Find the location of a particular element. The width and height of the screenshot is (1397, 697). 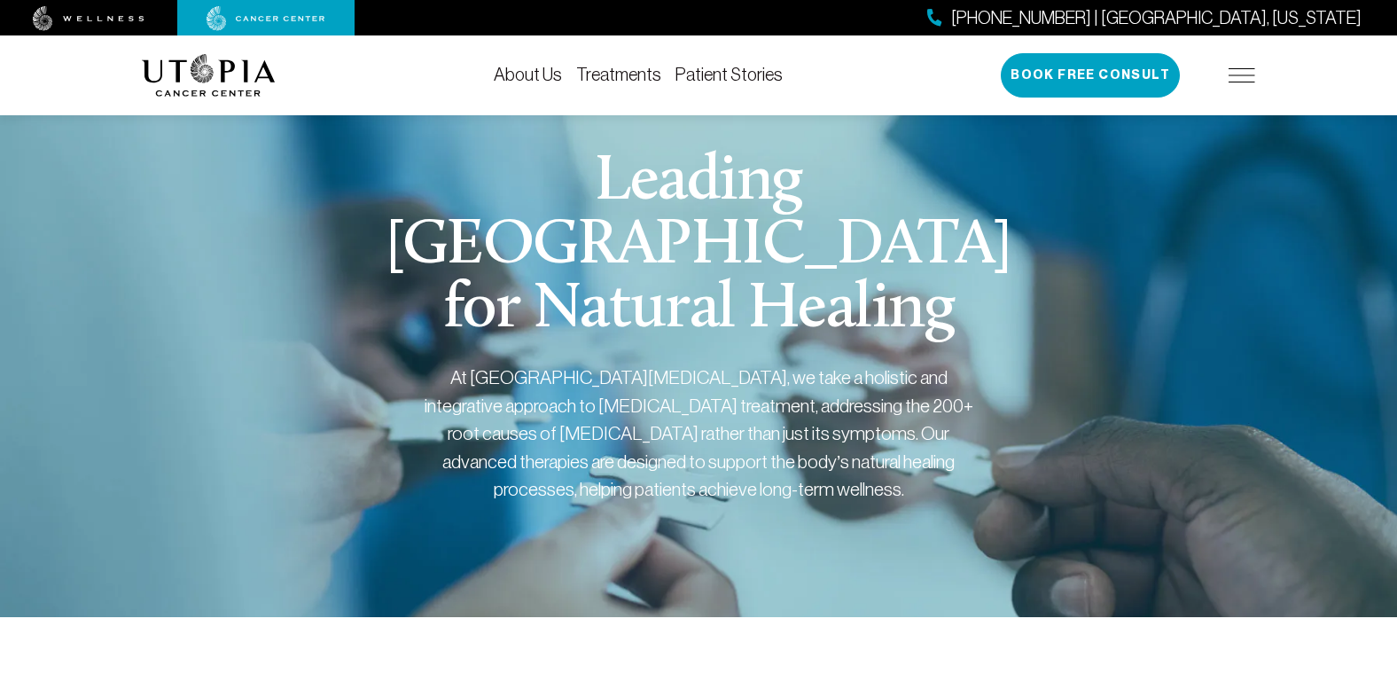

img: icon-hamburger is located at coordinates (1242, 75).